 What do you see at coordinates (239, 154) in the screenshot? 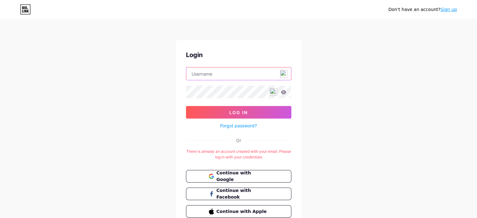
I see `div: There is already an account created with your email. Please log in with your credentials` at bounding box center [239, 154].